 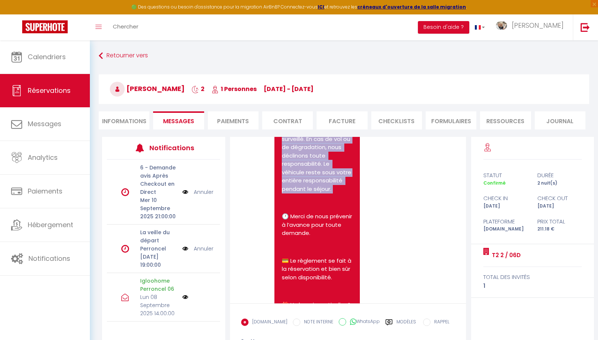 What do you see at coordinates (363, 322) in the screenshot?
I see `label: WhatsApp` at bounding box center [363, 322].